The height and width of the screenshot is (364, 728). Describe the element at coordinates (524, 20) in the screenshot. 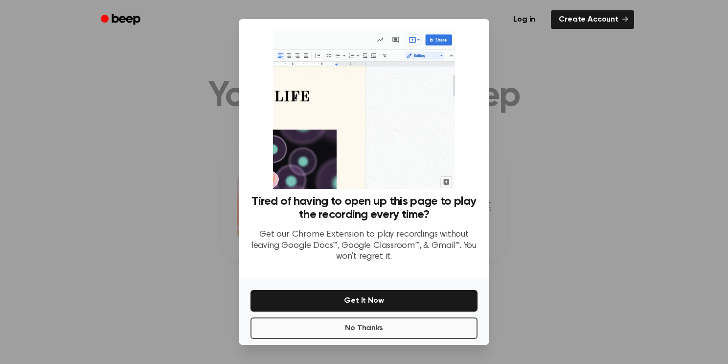

I see `a: Log in` at that location.